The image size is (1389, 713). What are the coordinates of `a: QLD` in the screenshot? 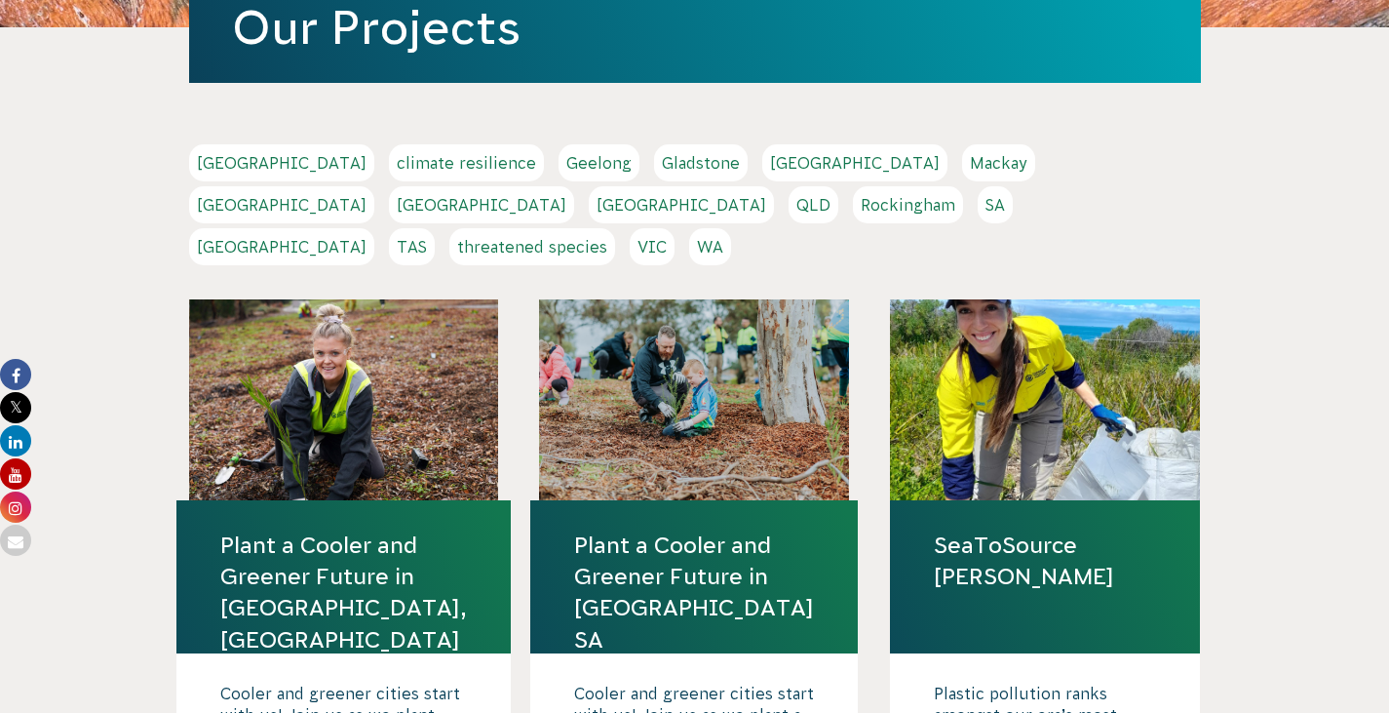 It's located at (813, 205).